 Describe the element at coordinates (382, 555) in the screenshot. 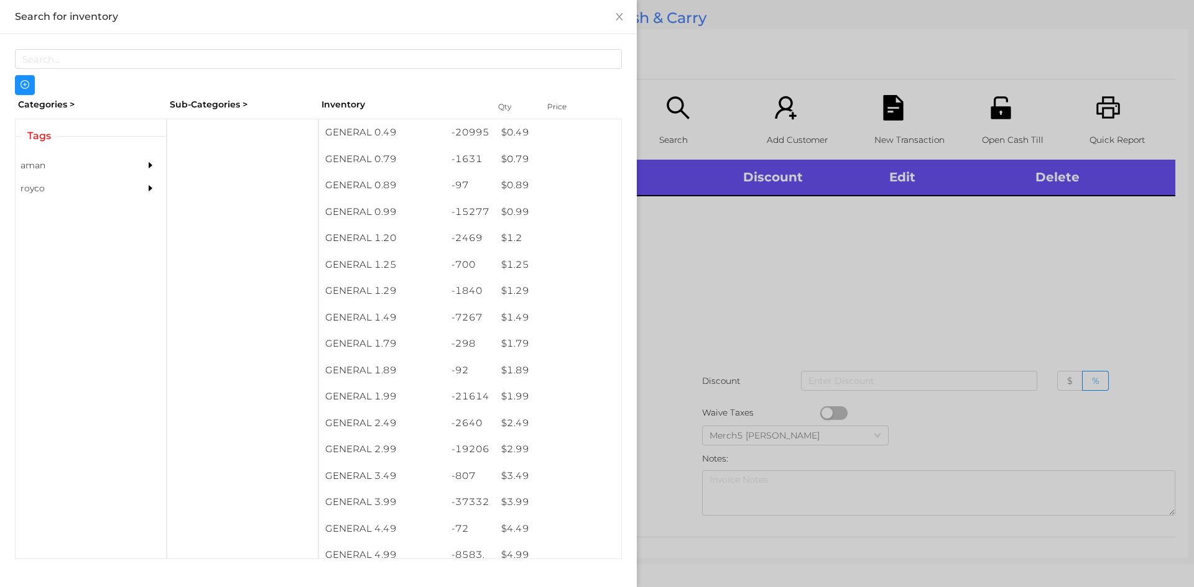

I see `div: GENERAL 4.99` at that location.